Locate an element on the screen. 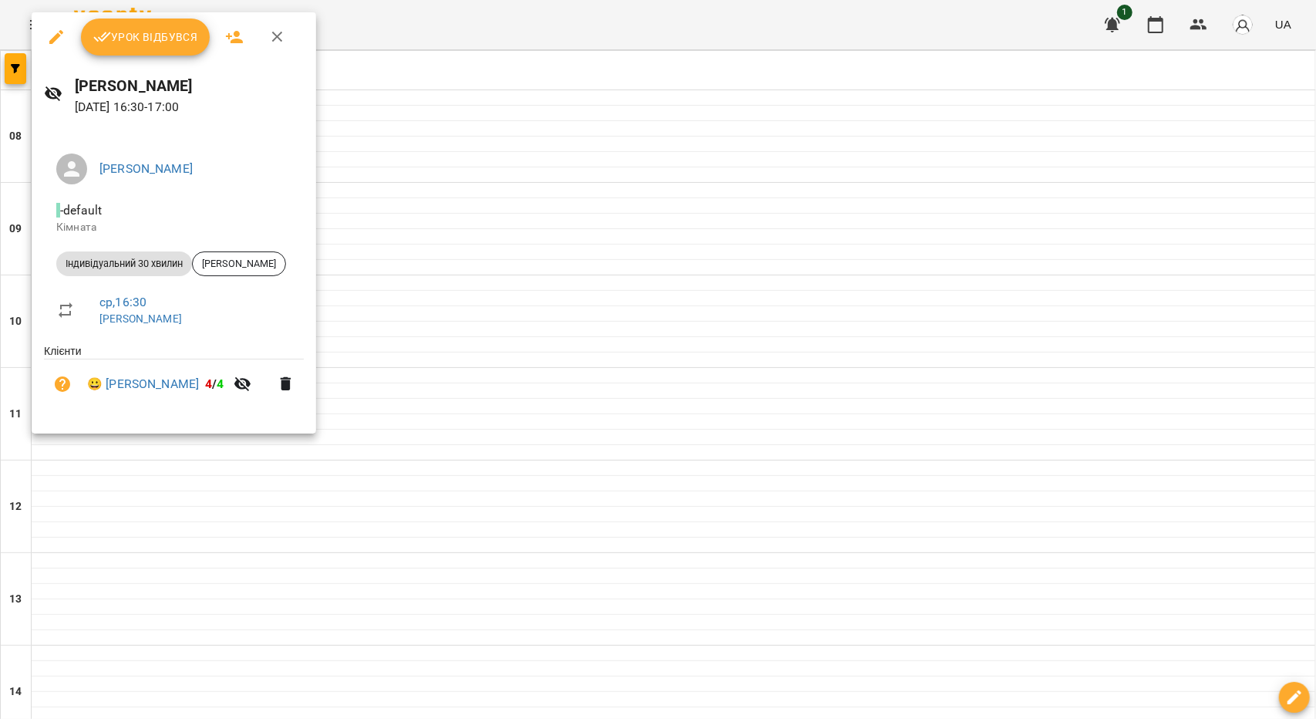 Image resolution: width=1316 pixels, height=719 pixels. a: ср , 16:30 is located at coordinates (123, 301).